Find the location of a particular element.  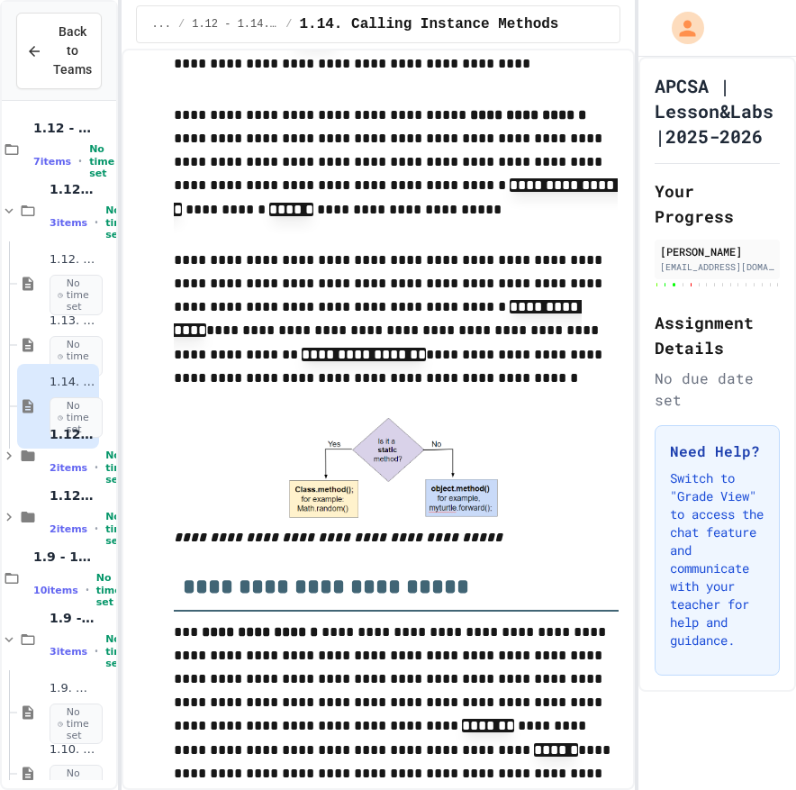

span: 1.9. Method Signatures is located at coordinates (72, 688).